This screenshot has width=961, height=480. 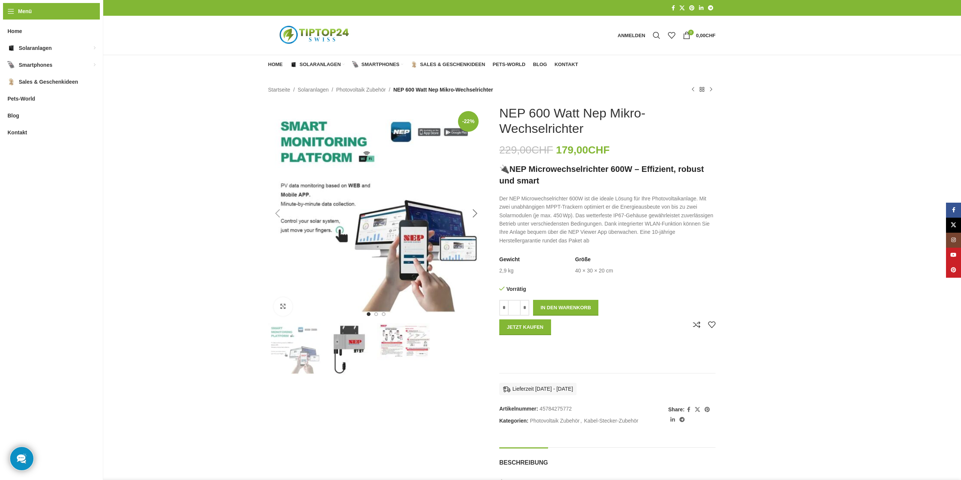 What do you see at coordinates (403, 341) in the screenshot?
I see `img: NEP 600 Watt Nep Mikro-Wechselrichter – Bild 3` at bounding box center [403, 341].